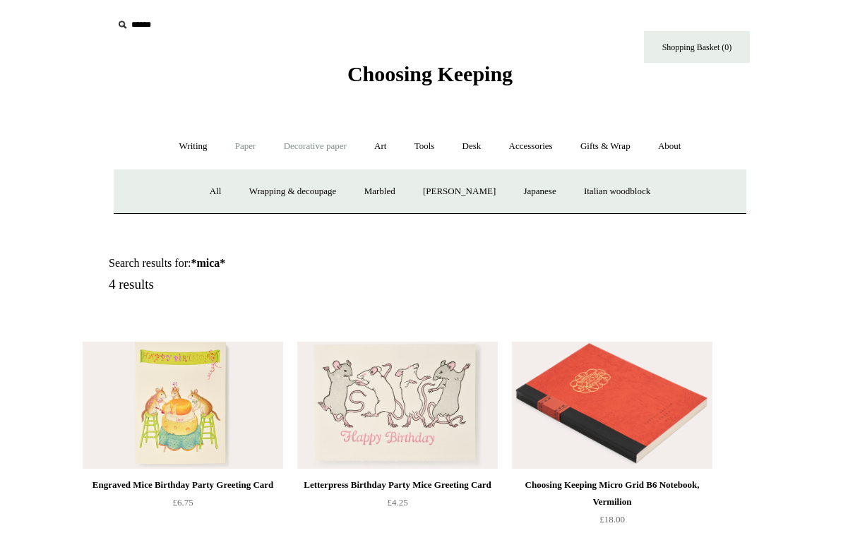  I want to click on img: Engraved Mice Birthday Party Greeting Card, so click(183, 405).